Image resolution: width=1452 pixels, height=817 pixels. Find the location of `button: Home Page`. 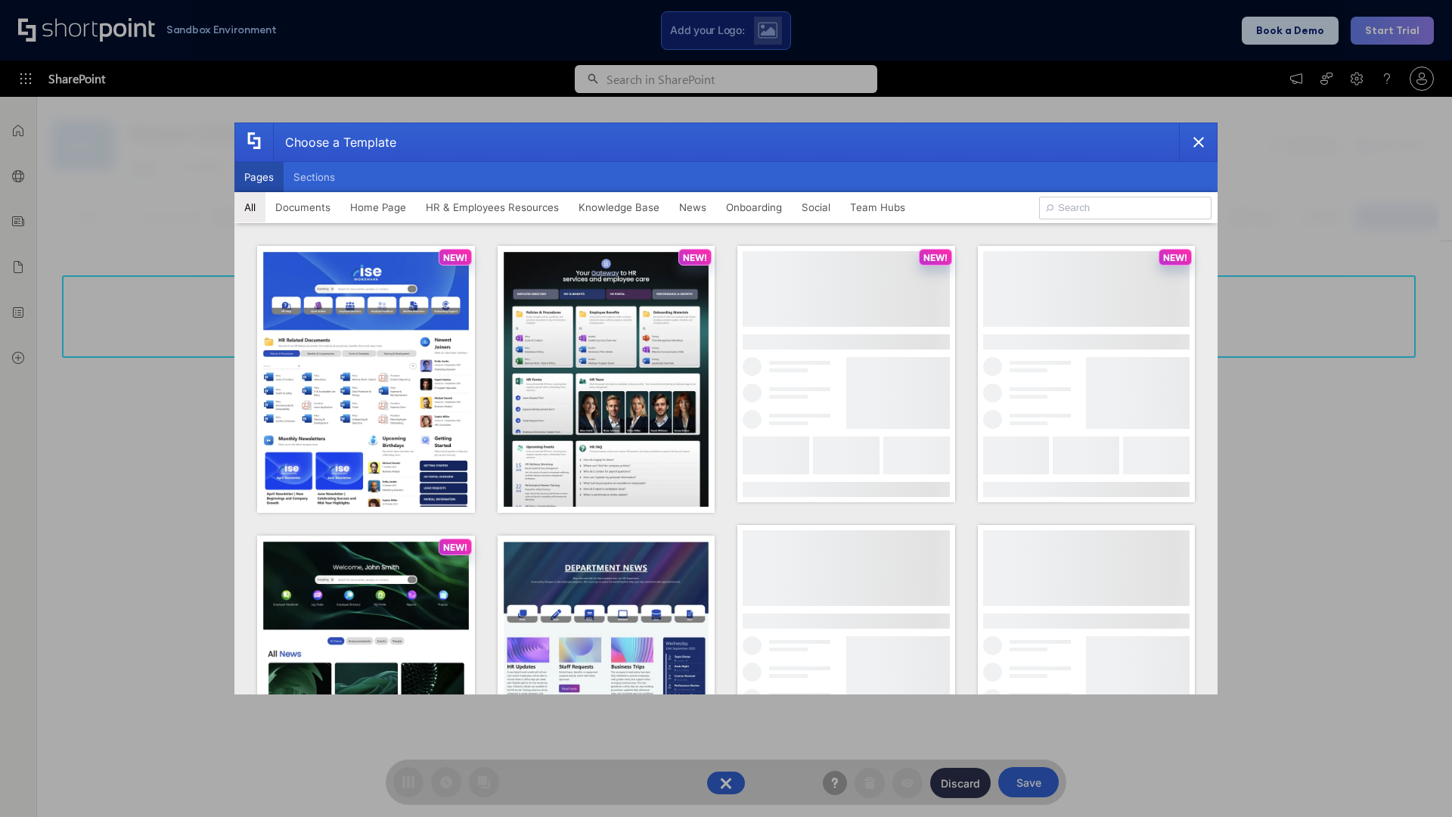

button: Home Page is located at coordinates (378, 207).